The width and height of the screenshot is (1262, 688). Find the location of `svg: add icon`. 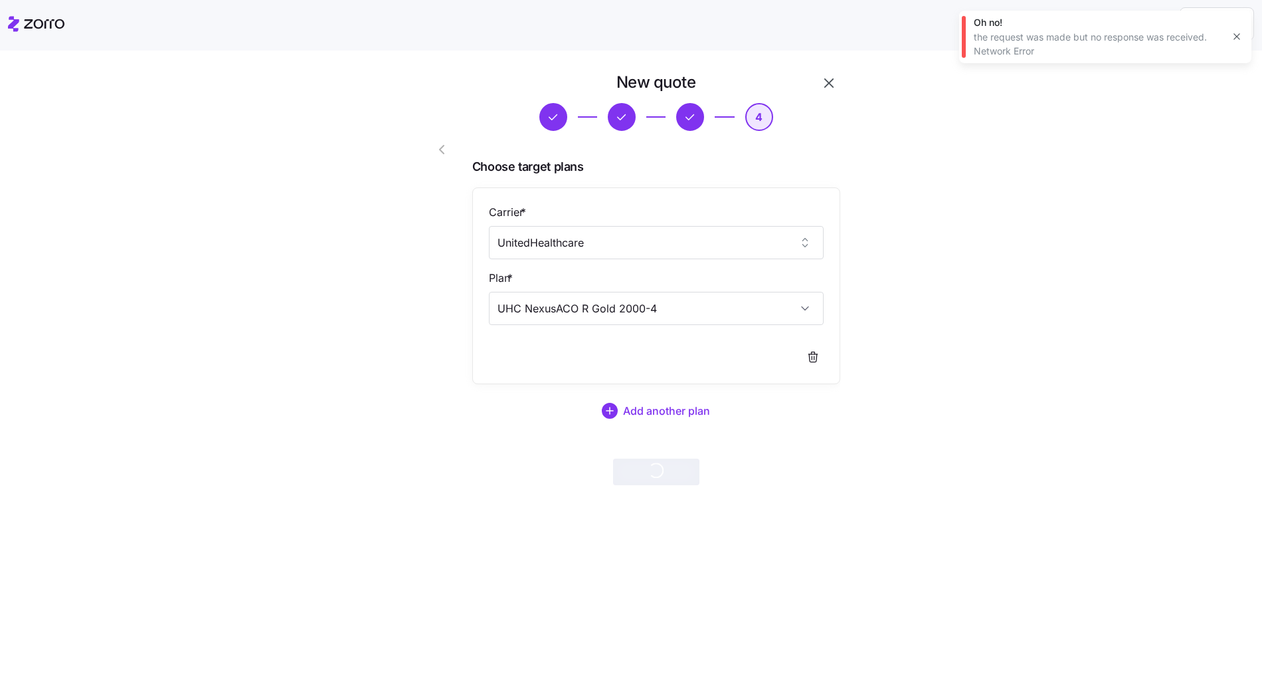

svg: add icon is located at coordinates (610, 411).